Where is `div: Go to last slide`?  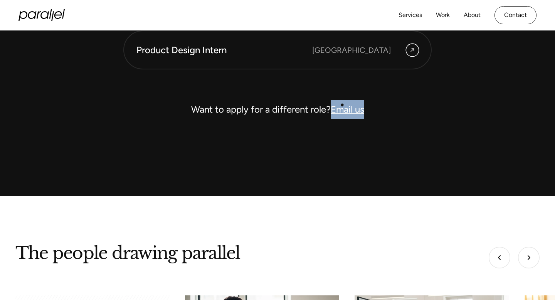
div: Go to last slide is located at coordinates (499, 257).